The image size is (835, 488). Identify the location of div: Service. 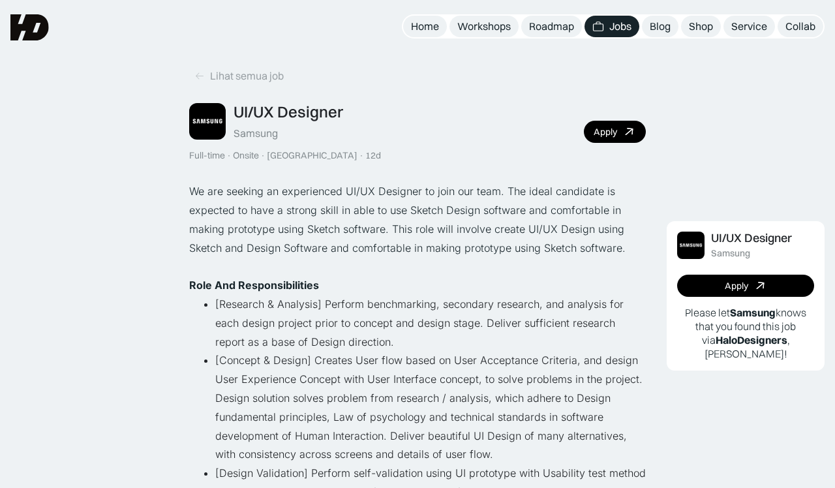
(749, 26).